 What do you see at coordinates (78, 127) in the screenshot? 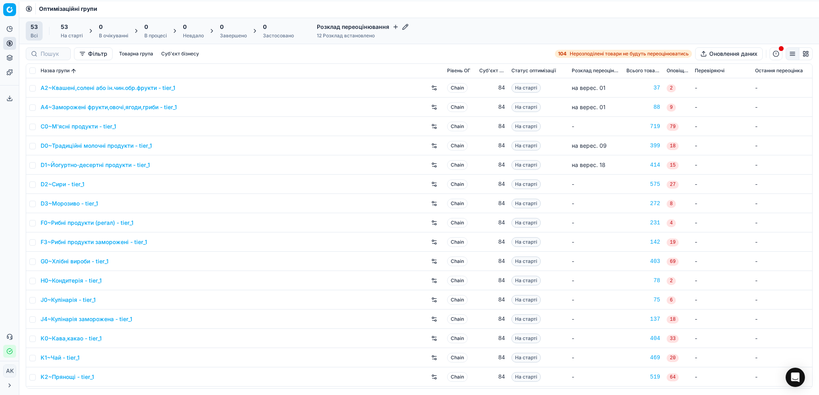
I see `a: C0~М'ясні продукти - tier_1` at bounding box center [78, 127].